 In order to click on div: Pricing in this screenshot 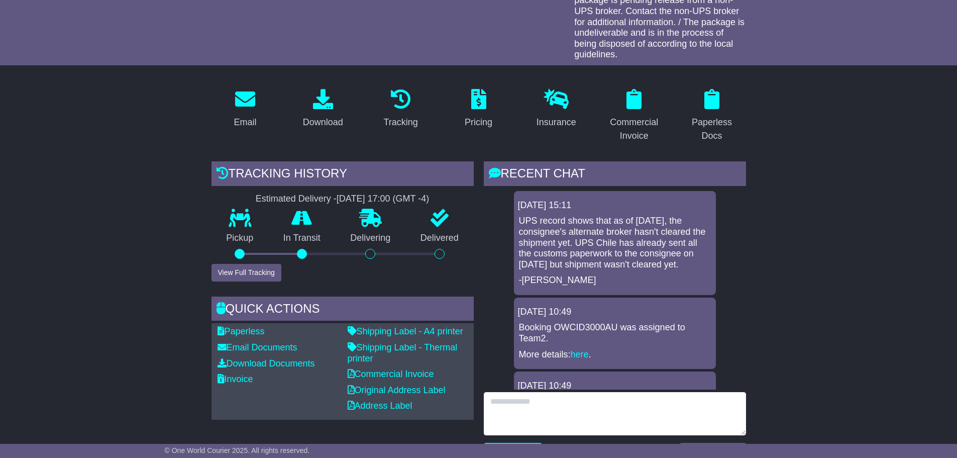, I will do `click(478, 122)`.